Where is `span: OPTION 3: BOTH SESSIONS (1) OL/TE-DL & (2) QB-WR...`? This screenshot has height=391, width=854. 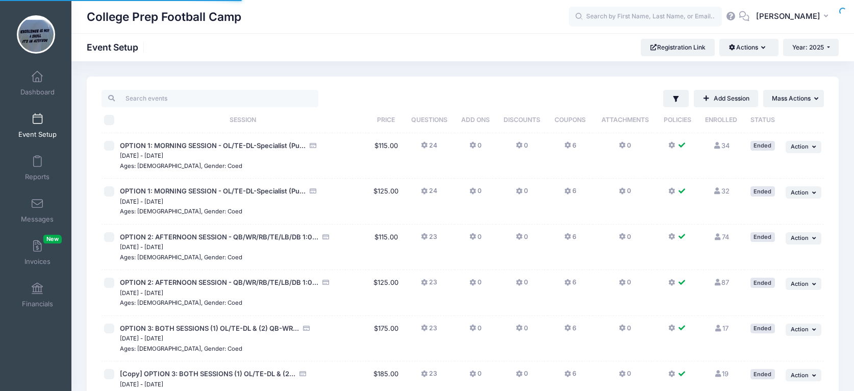
span: OPTION 3: BOTH SESSIONS (1) OL/TE-DL & (2) QB-WR... is located at coordinates (209, 328).